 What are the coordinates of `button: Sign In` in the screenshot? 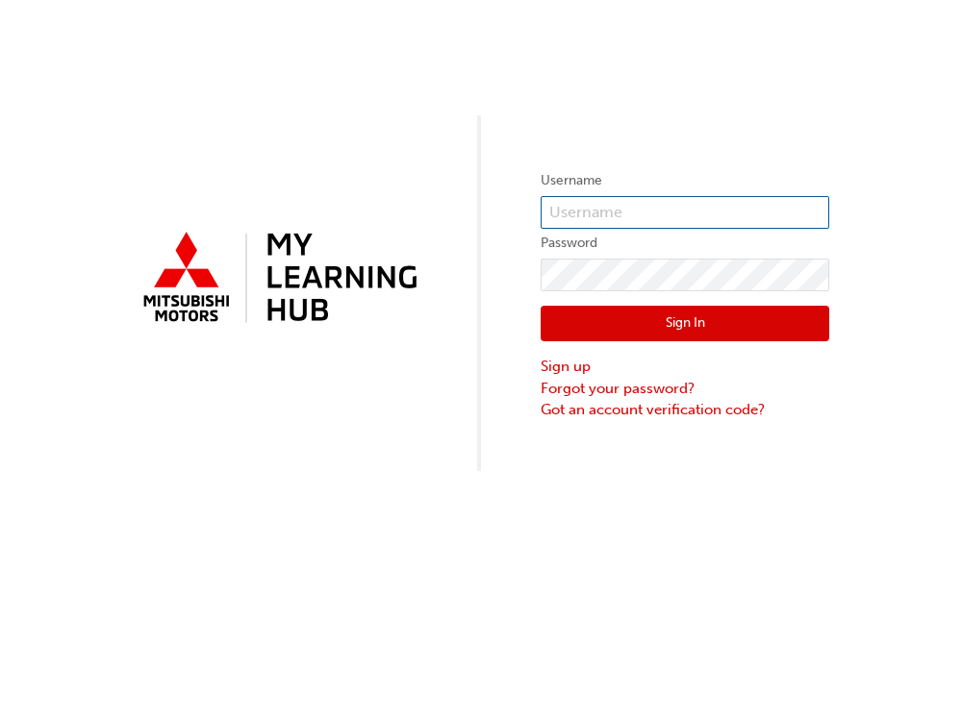 It's located at (685, 324).